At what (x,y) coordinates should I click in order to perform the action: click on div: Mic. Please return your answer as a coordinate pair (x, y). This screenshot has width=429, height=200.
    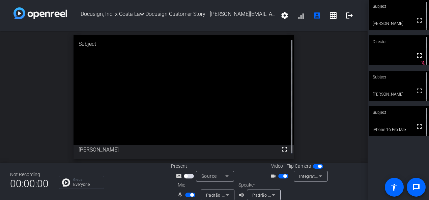
    Looking at the image, I should click on (204, 185).